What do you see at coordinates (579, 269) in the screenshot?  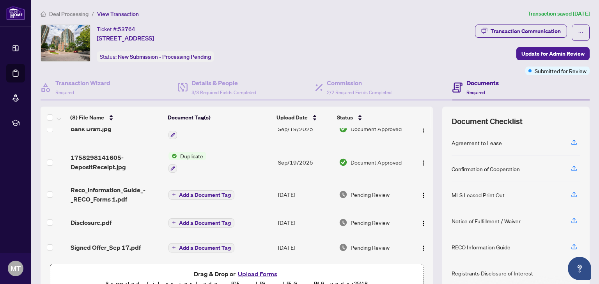 I see `button: Open asap` at bounding box center [579, 269].